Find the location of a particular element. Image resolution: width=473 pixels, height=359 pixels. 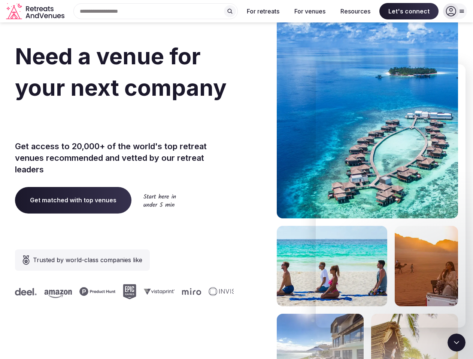

a: Get matched with top venues is located at coordinates (73, 200).